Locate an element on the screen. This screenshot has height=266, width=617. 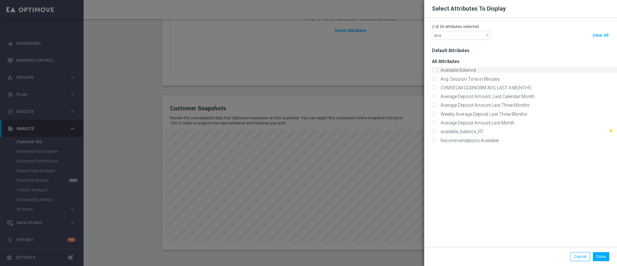
label: Average Deposit Amount Last Month is located at coordinates (476, 123).